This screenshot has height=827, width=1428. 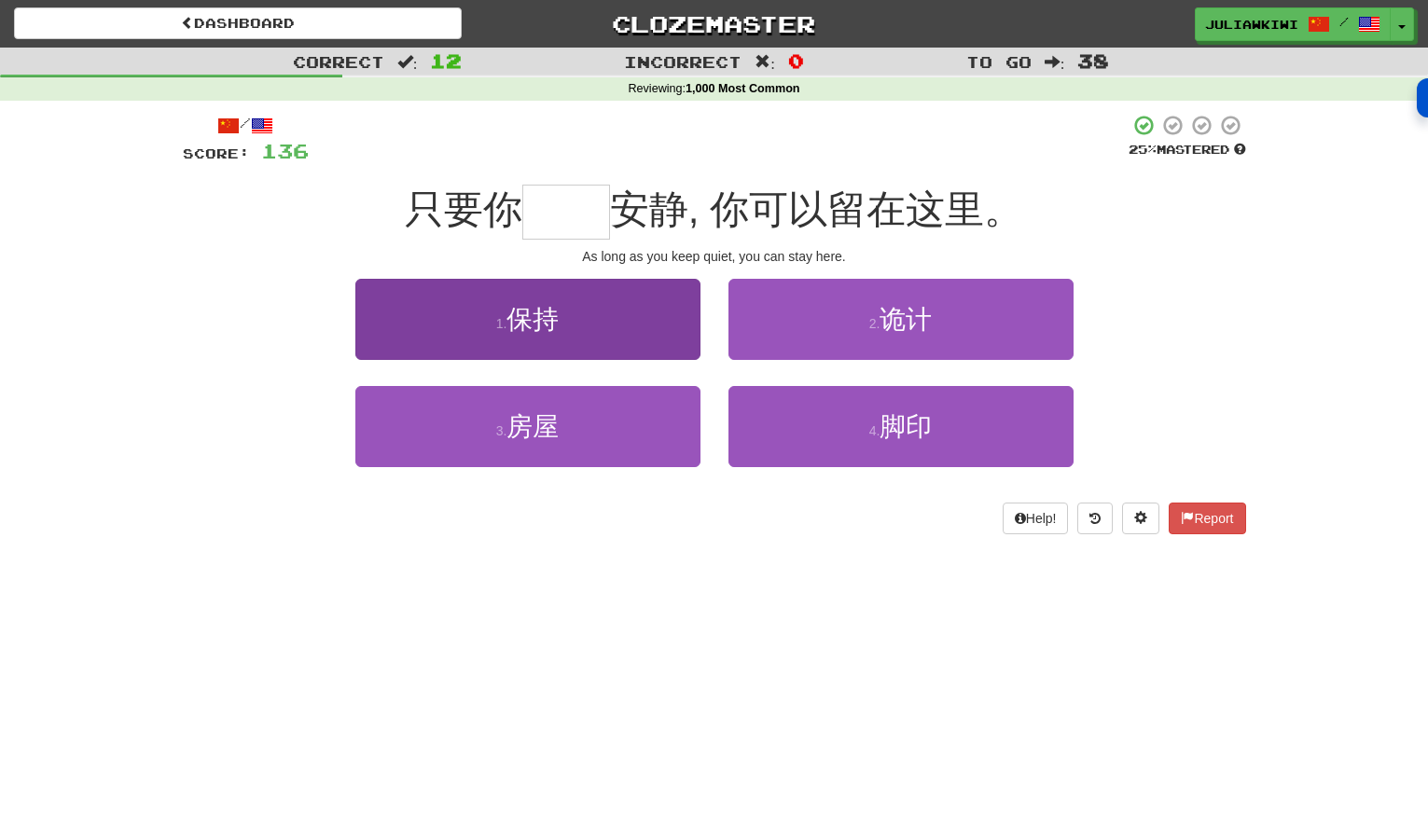 I want to click on button: 4.脚印, so click(x=901, y=426).